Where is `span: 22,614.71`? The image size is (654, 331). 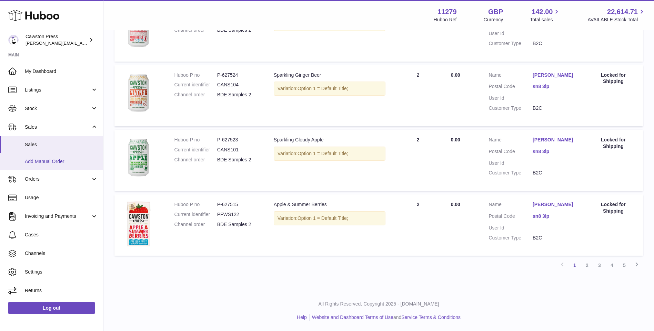 span: 22,614.71 is located at coordinates (622, 12).